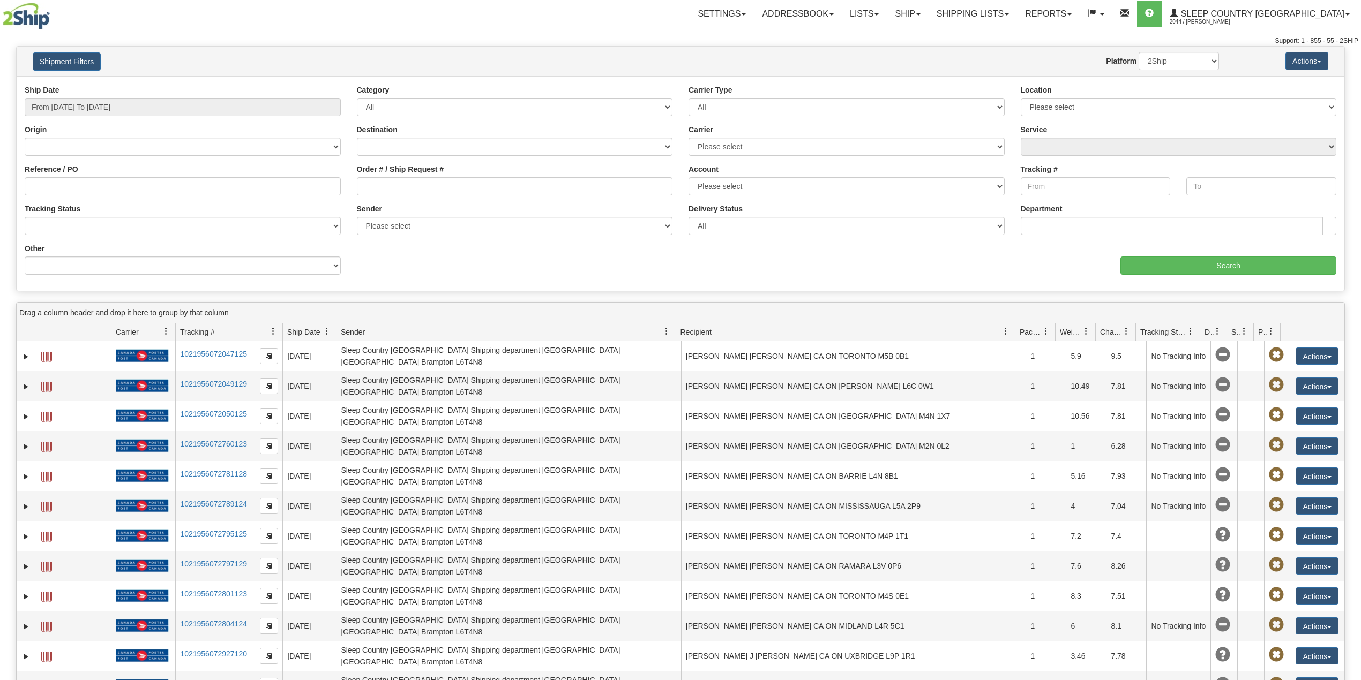 The width and height of the screenshot is (1361, 680). What do you see at coordinates (1125, 596) in the screenshot?
I see `td: 7.51` at bounding box center [1125, 596].